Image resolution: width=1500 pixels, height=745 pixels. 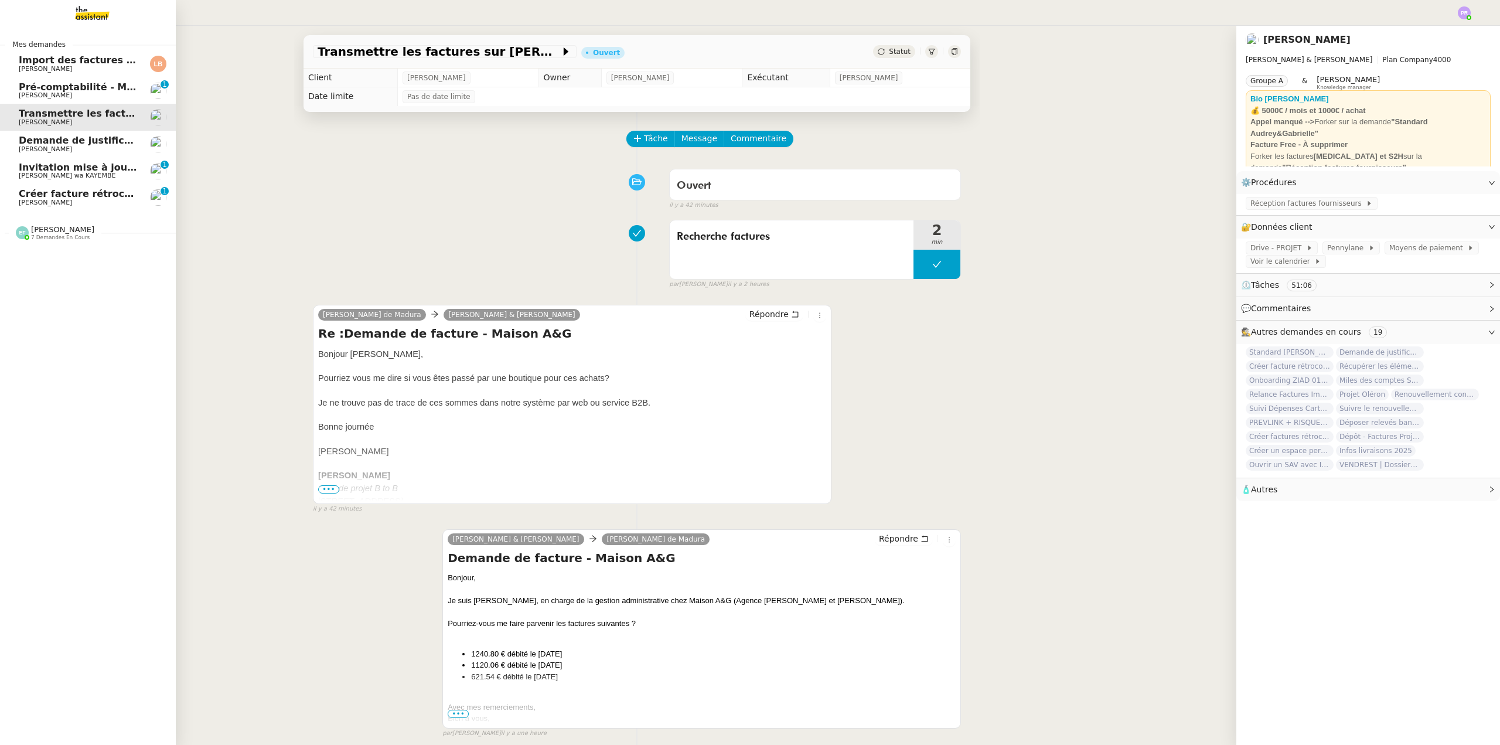 What do you see at coordinates (1282, 261) in the screenshot?
I see `span: Voir le calendrier` at bounding box center [1282, 261].